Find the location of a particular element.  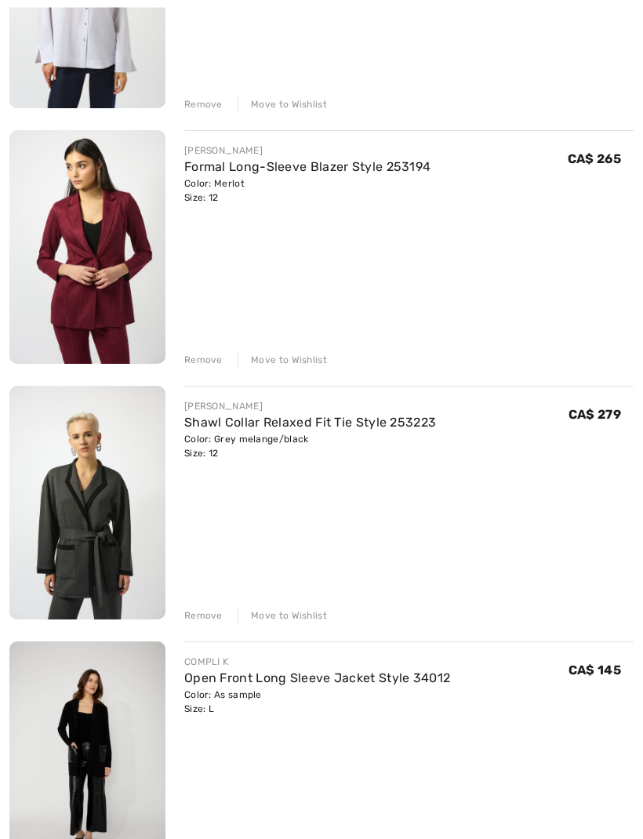

div: Color: Grey melange/black Size: 12 is located at coordinates (310, 447).